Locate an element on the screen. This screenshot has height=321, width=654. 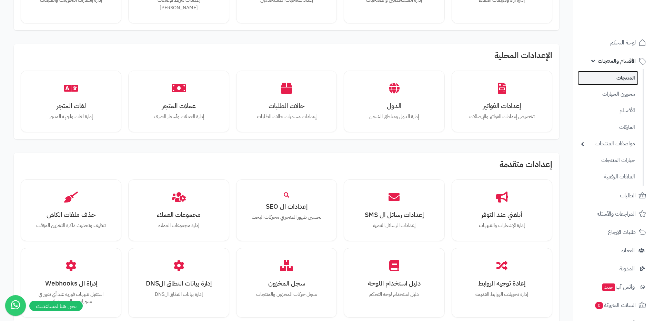
span: المدونة is located at coordinates (627, 269).